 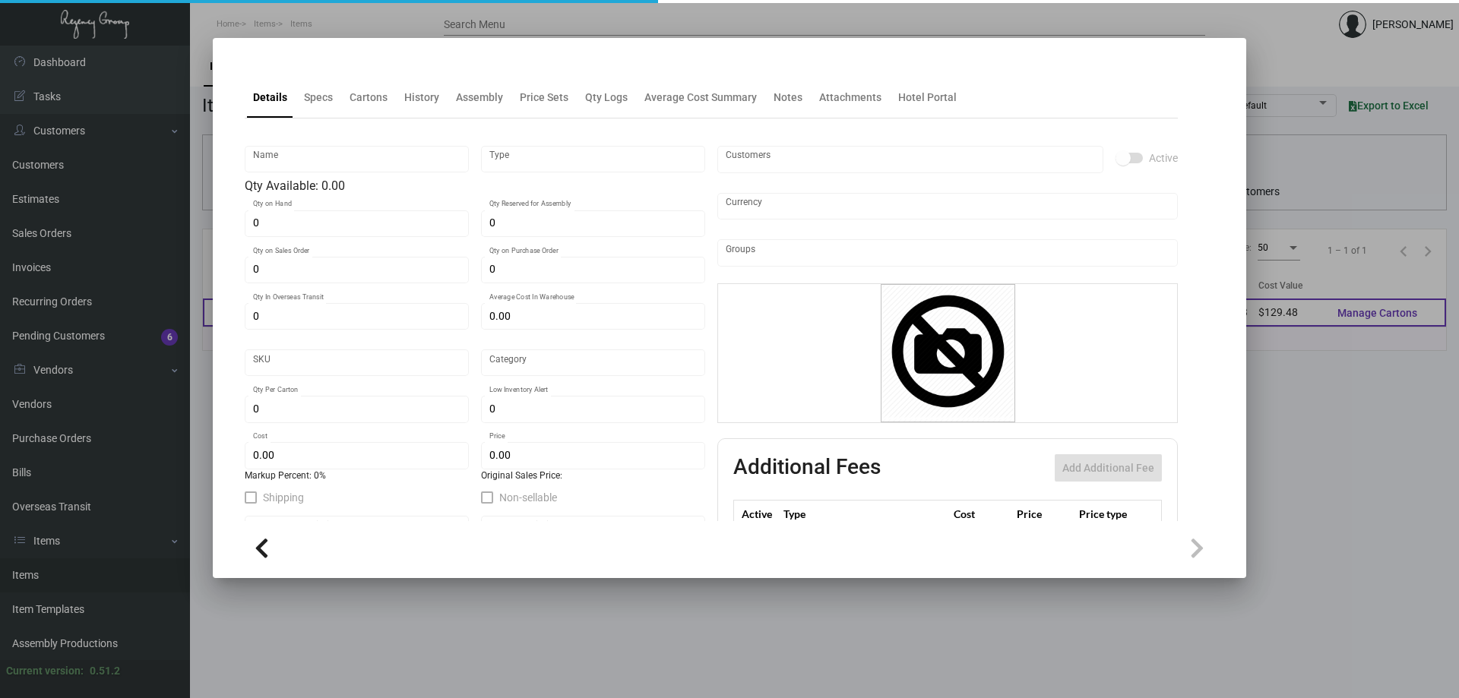 What do you see at coordinates (283, 498) in the screenshot?
I see `span: Shipping` at bounding box center [283, 498].